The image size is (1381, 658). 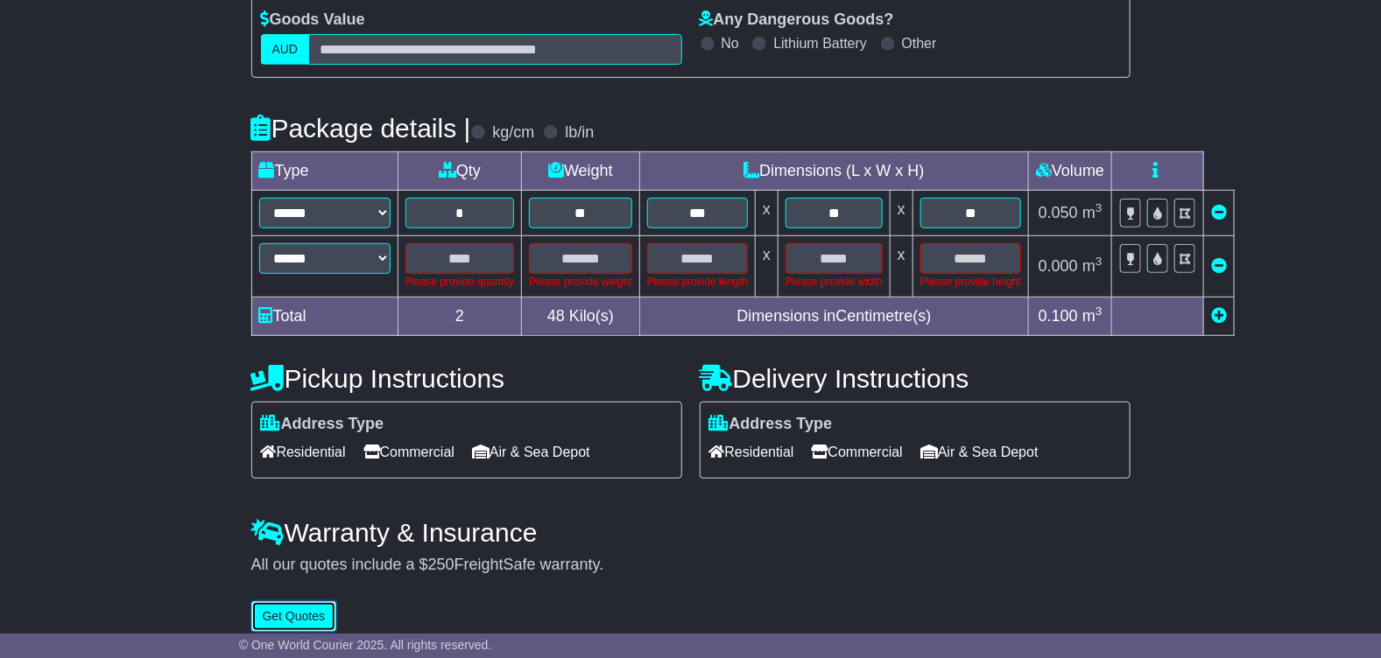 What do you see at coordinates (556, 316) in the screenshot?
I see `span: 48` at bounding box center [556, 316].